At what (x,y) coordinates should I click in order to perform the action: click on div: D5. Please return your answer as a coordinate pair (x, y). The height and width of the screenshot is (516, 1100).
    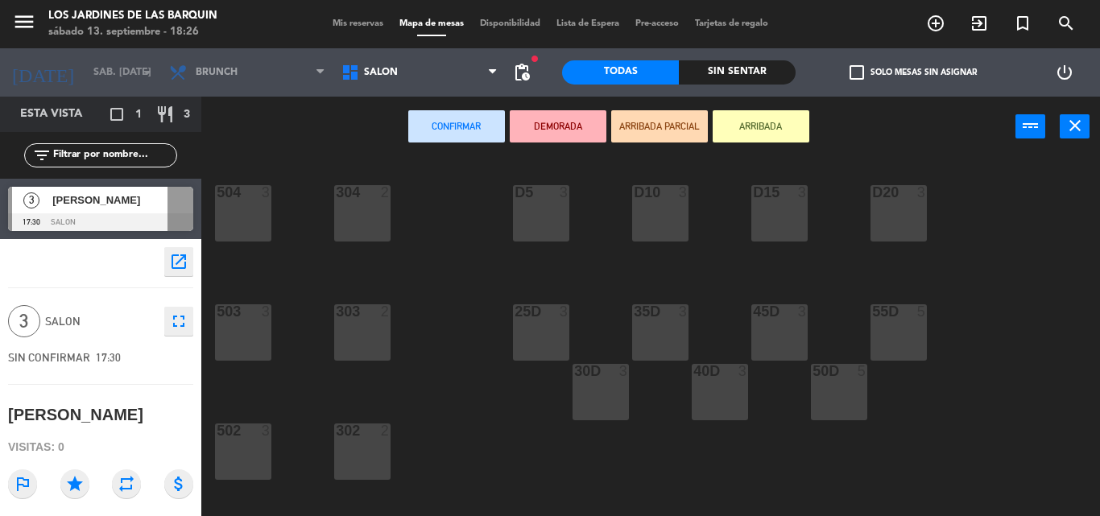
    Looking at the image, I should click on (514, 192).